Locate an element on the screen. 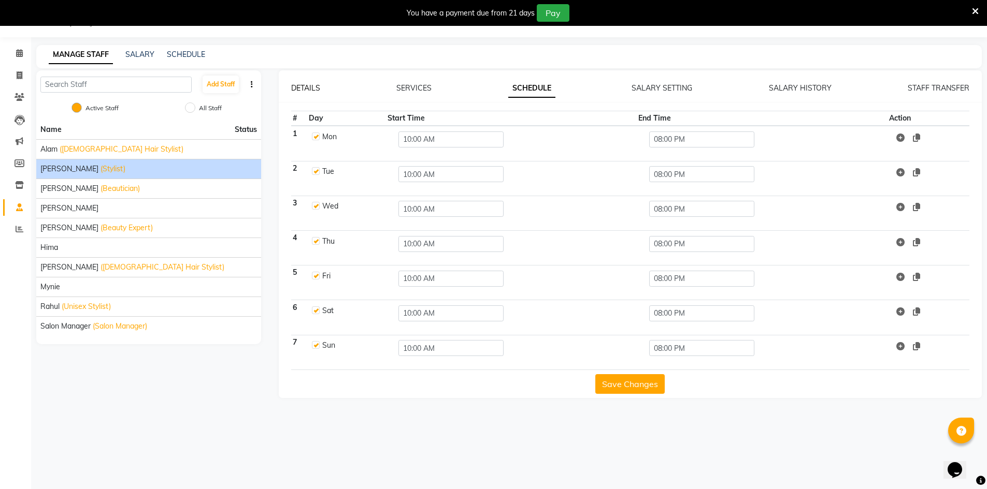  span: Status is located at coordinates (245, 129).